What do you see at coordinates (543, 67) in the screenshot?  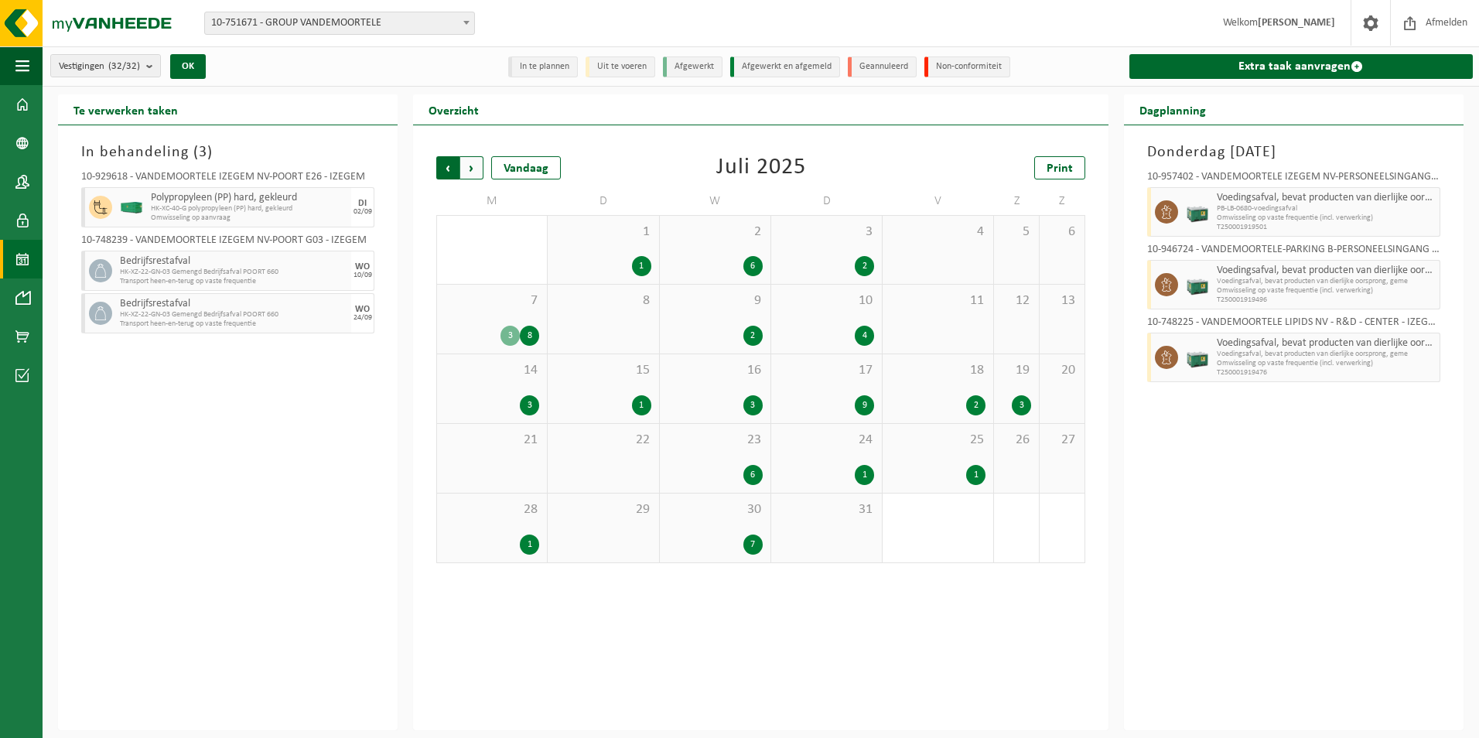 I see `li: In te plannen` at bounding box center [543, 67].